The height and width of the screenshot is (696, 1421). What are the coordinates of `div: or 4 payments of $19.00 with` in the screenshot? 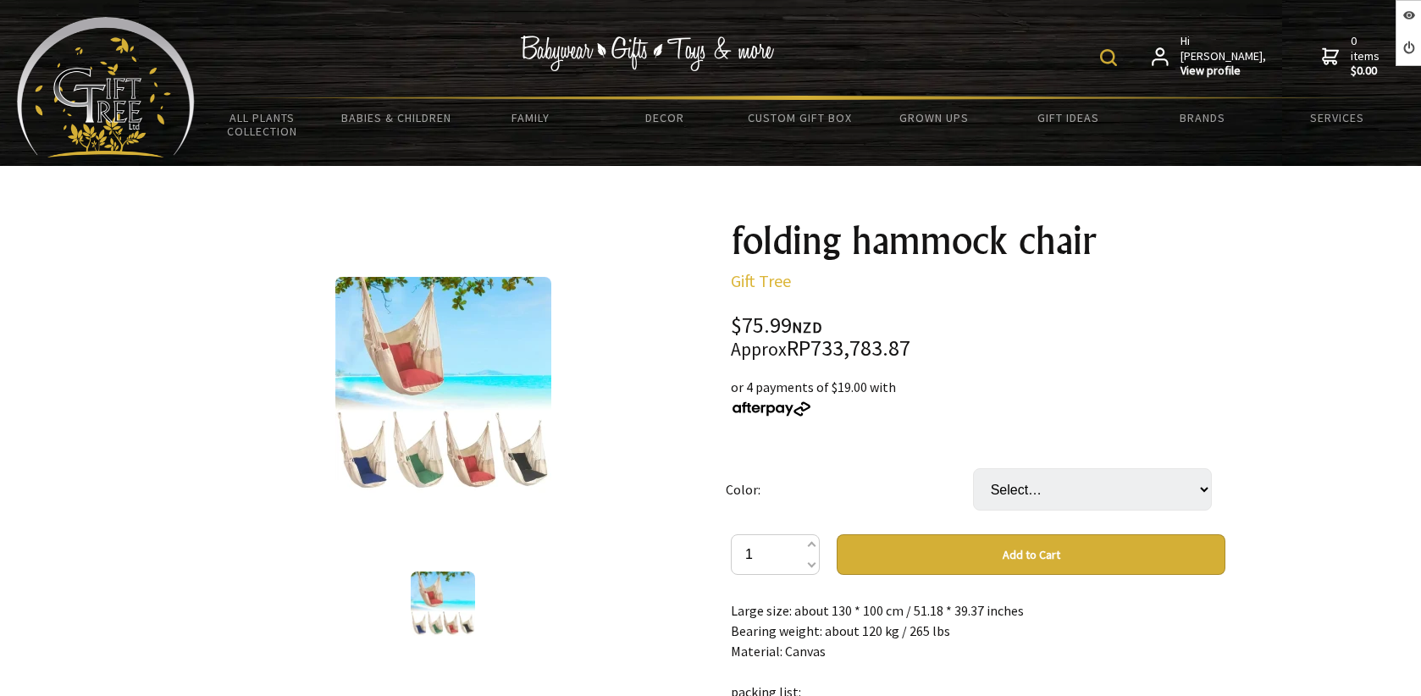 It's located at (978, 397).